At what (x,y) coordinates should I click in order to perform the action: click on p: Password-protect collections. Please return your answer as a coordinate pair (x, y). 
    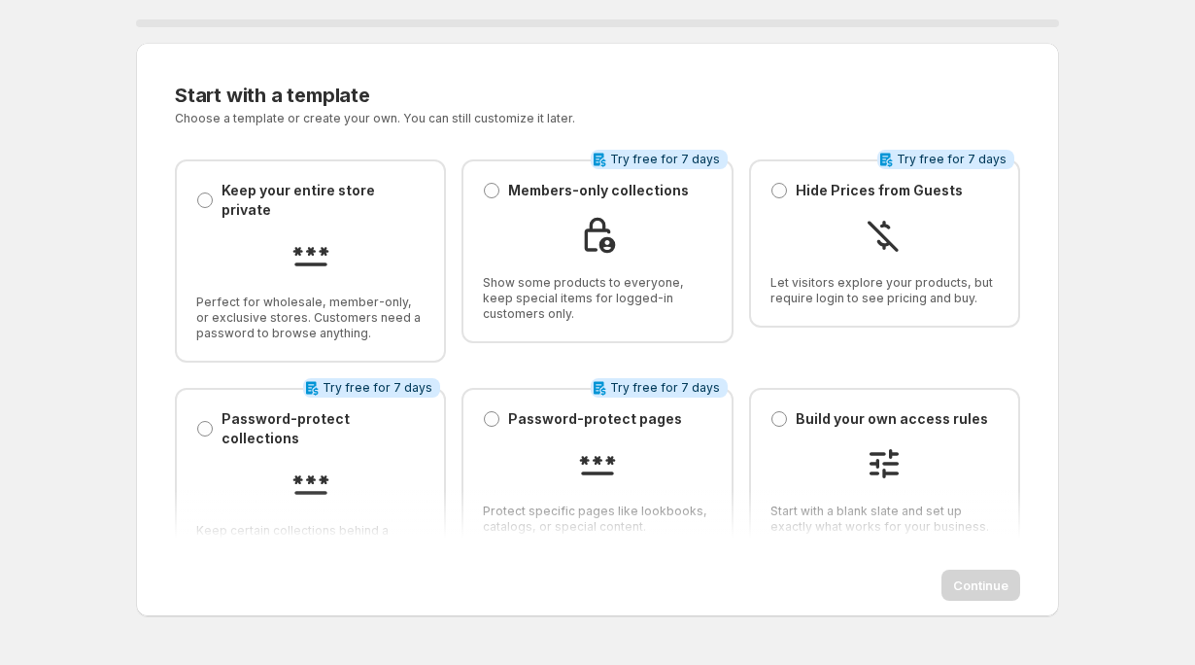
    Looking at the image, I should click on (323, 429).